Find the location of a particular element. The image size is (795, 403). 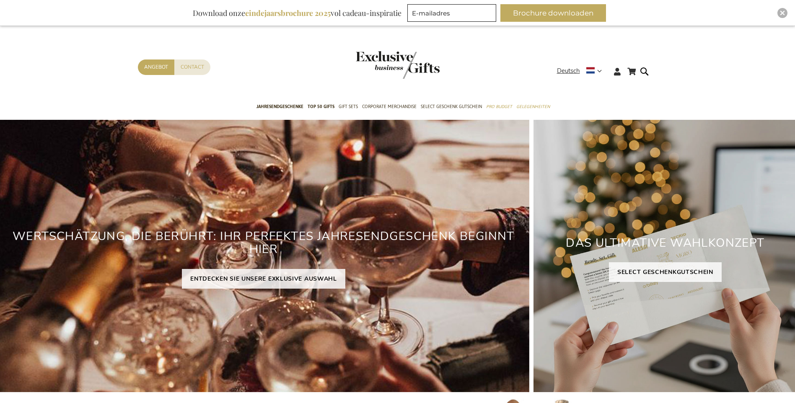

form: marketing offers and promotions is located at coordinates (453, 14).